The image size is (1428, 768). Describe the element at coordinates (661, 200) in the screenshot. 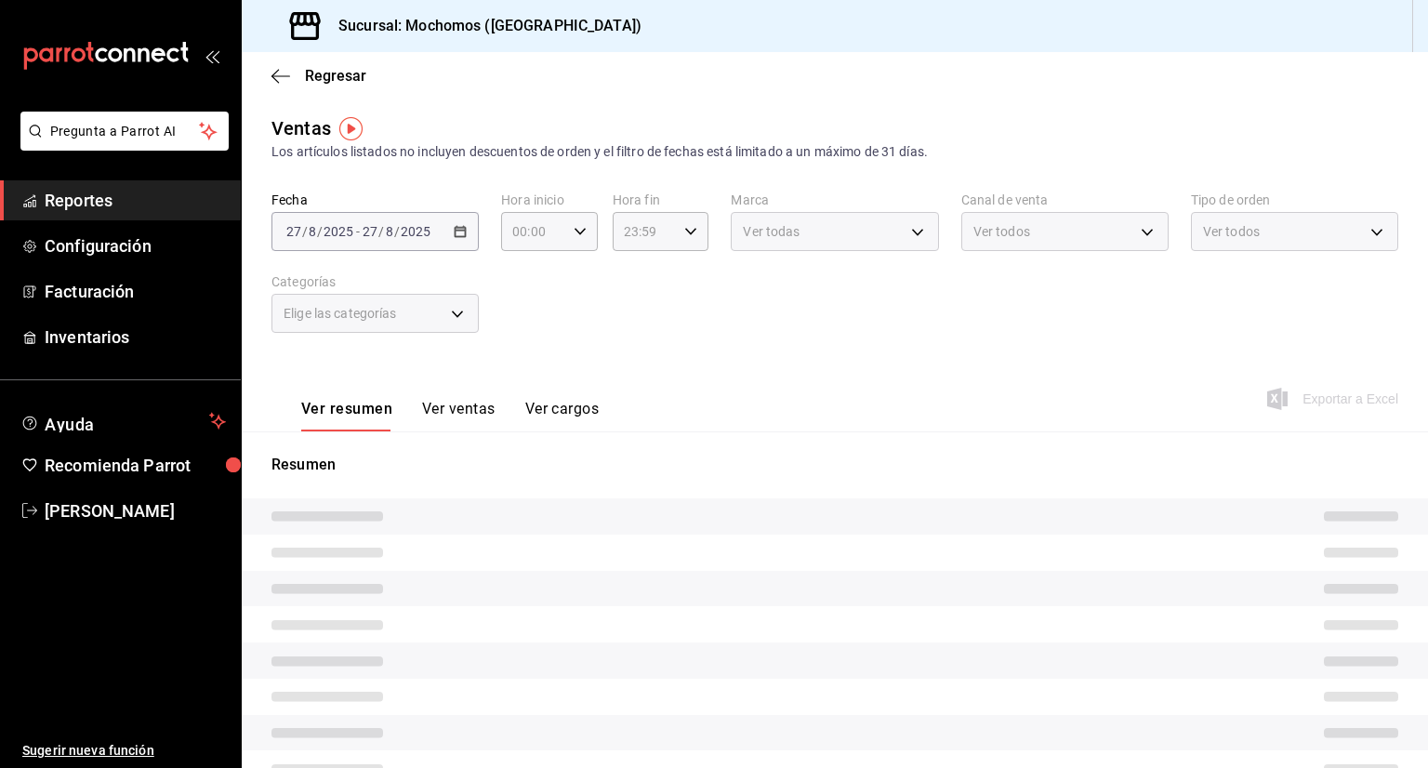

I see `label: Hora fin` at that location.